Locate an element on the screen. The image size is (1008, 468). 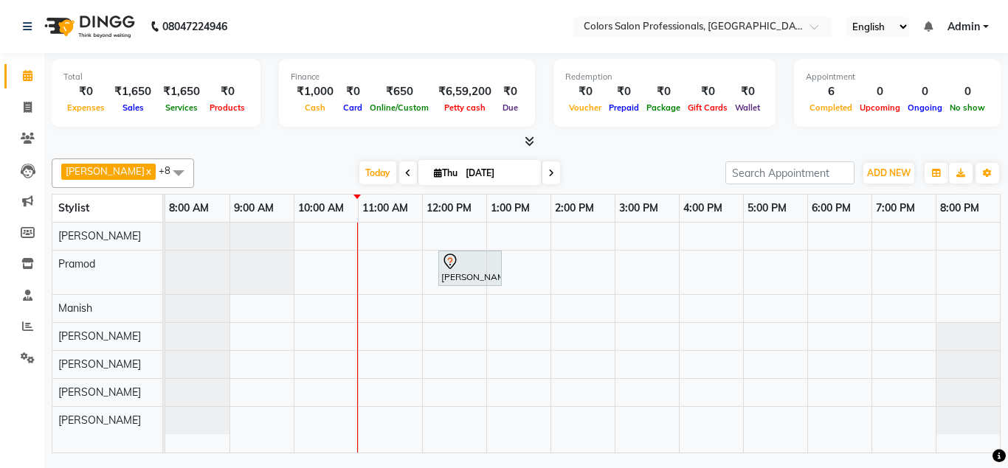
span: ADD NEW is located at coordinates (888, 173).